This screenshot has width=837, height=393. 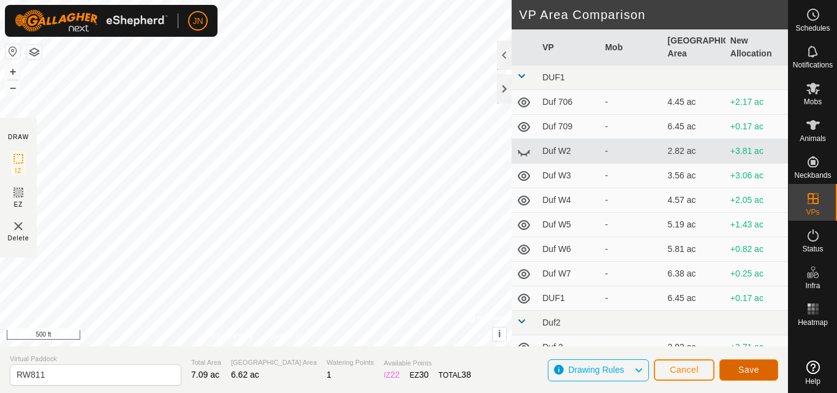 What do you see at coordinates (554, 77) in the screenshot?
I see `span: DUF1` at bounding box center [554, 77].